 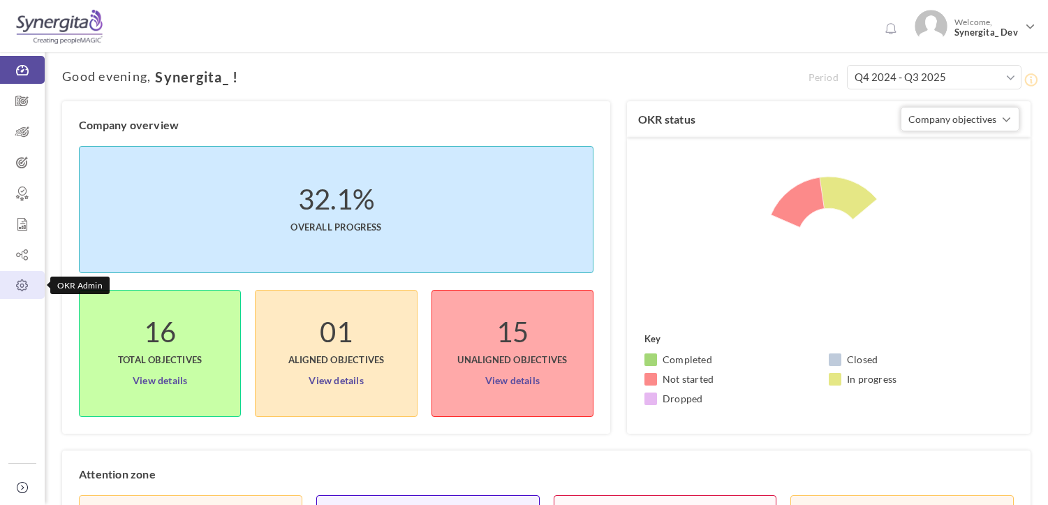 I want to click on small: Dropped, so click(x=682, y=399).